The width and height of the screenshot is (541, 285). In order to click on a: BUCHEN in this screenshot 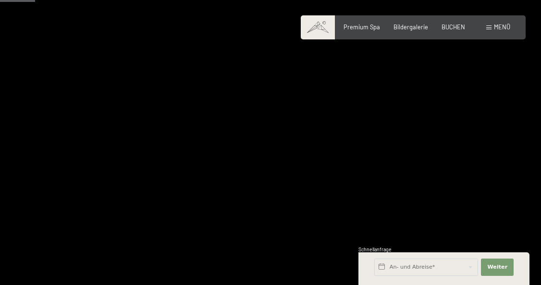, I will do `click(453, 27)`.